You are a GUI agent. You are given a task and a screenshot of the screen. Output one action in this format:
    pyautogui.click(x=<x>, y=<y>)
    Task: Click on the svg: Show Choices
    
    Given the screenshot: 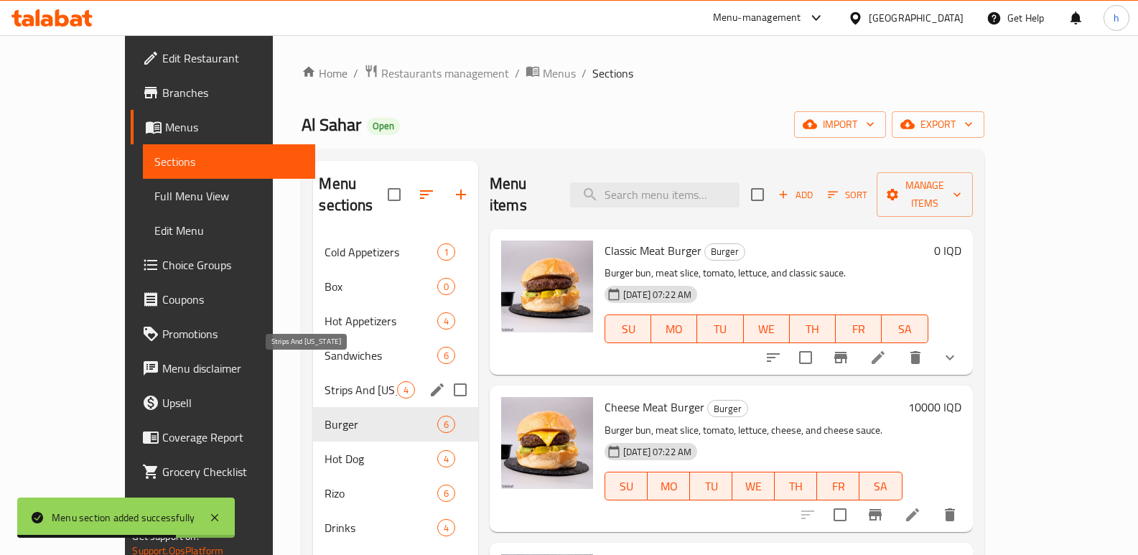 What is the action you would take?
    pyautogui.click(x=950, y=357)
    